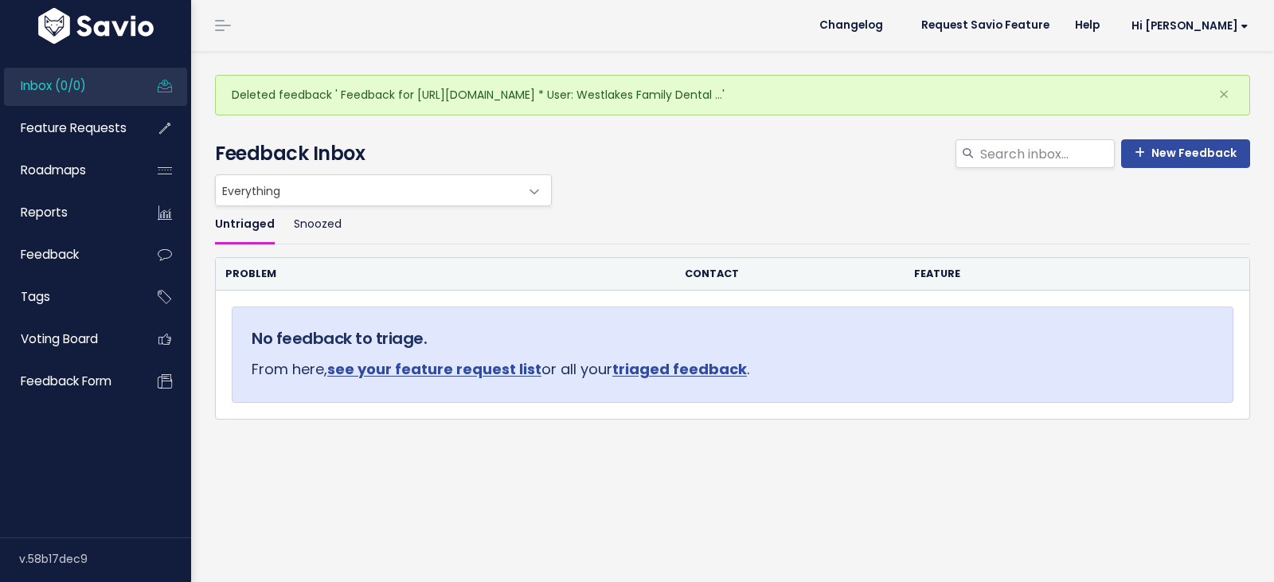 This screenshot has width=1274, height=582. I want to click on span: Reports, so click(44, 212).